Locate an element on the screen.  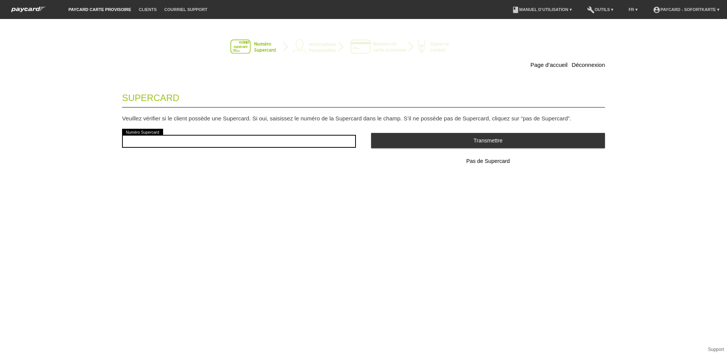
button: Transmettre is located at coordinates (488, 140).